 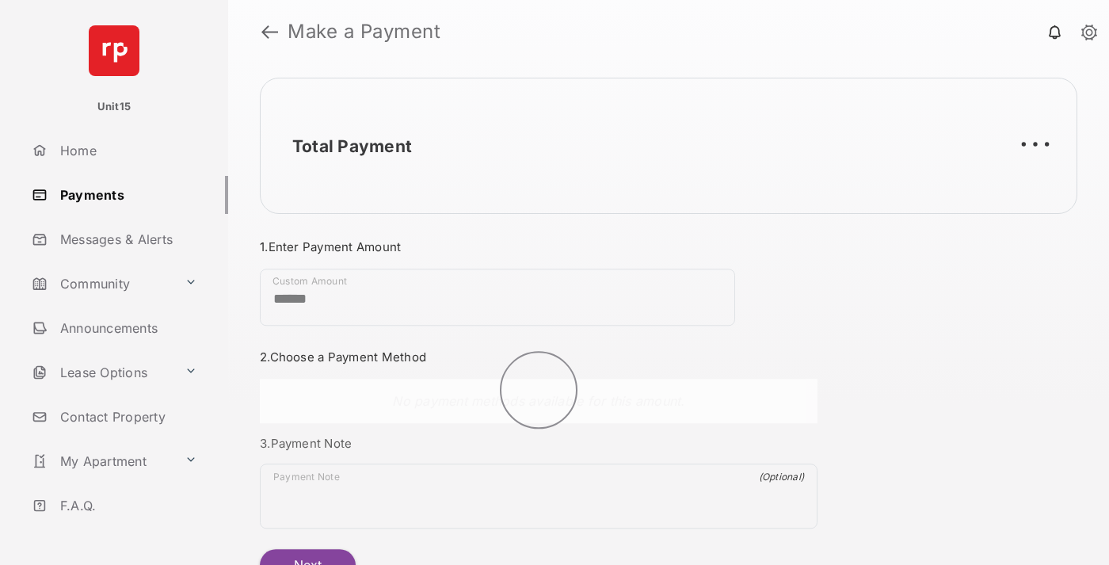 What do you see at coordinates (127, 239) in the screenshot?
I see `a: Messages & Alerts` at bounding box center [127, 239].